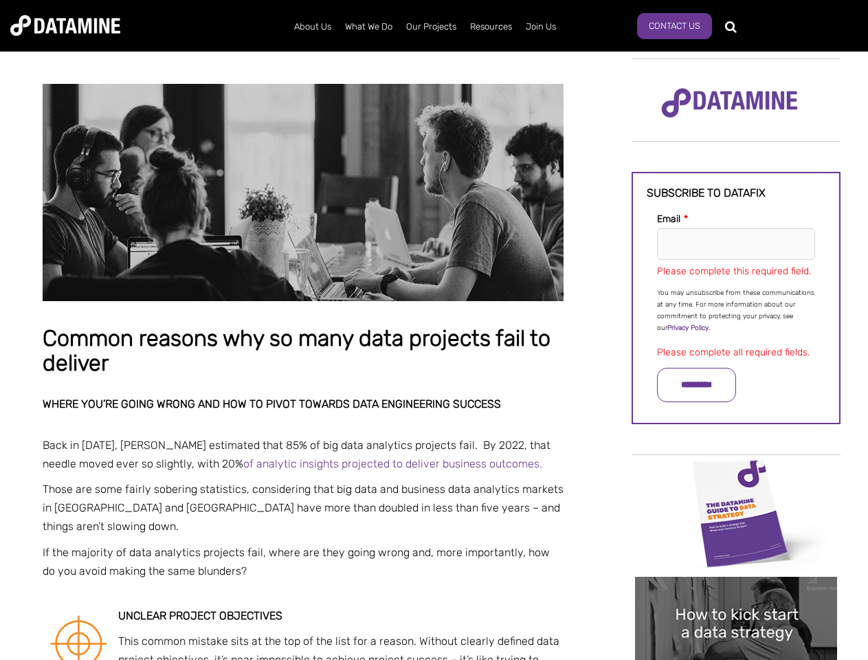 This screenshot has width=868, height=660. Describe the element at coordinates (541, 27) in the screenshot. I see `a: Join Us` at that location.